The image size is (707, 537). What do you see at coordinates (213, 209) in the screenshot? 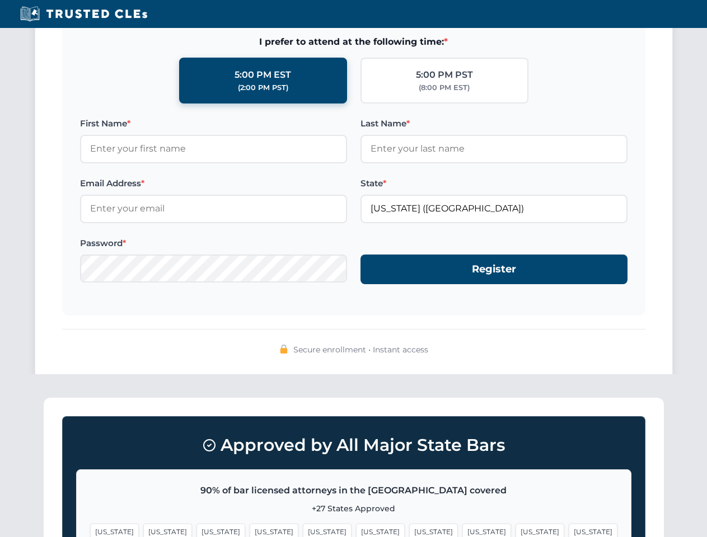
I see `input: Enter your email` at bounding box center [213, 209].